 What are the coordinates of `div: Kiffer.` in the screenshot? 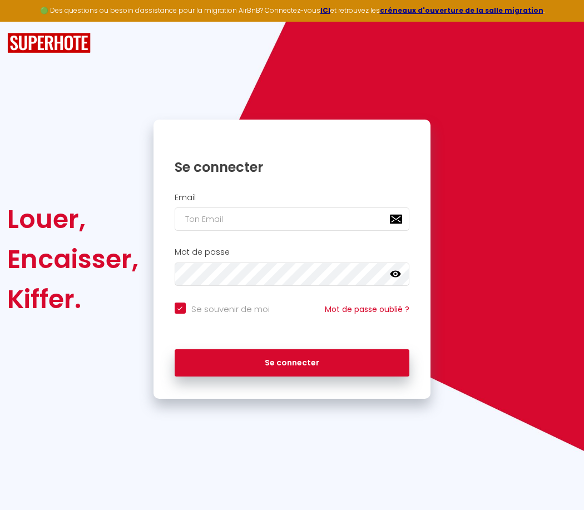 It's located at (73, 299).